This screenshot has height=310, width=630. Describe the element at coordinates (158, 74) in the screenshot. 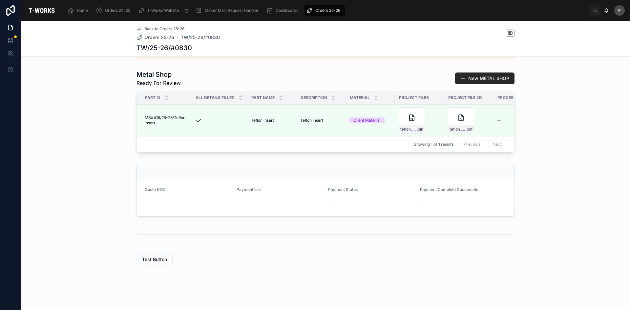

I see `h1: Metal Shop` at that location.